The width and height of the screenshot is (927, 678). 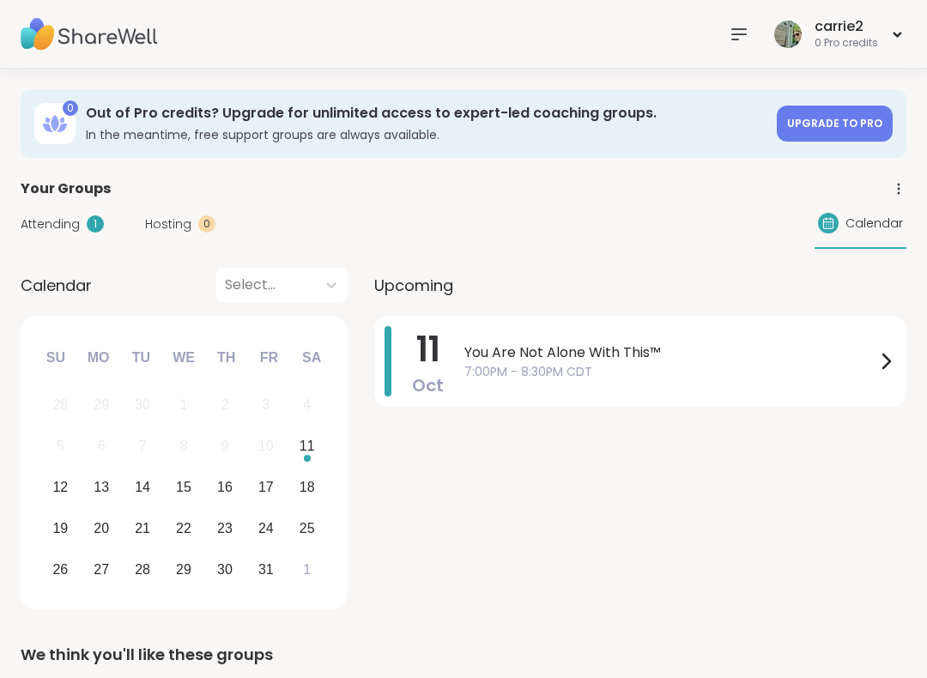 What do you see at coordinates (101, 528) in the screenshot?
I see `div: 20` at bounding box center [101, 528].